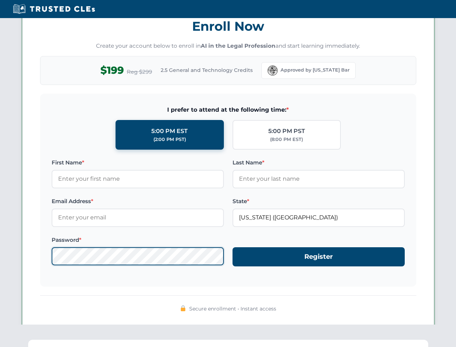 The height and width of the screenshot is (347, 456). Describe the element at coordinates (112, 70) in the screenshot. I see `span: $199` at that location.